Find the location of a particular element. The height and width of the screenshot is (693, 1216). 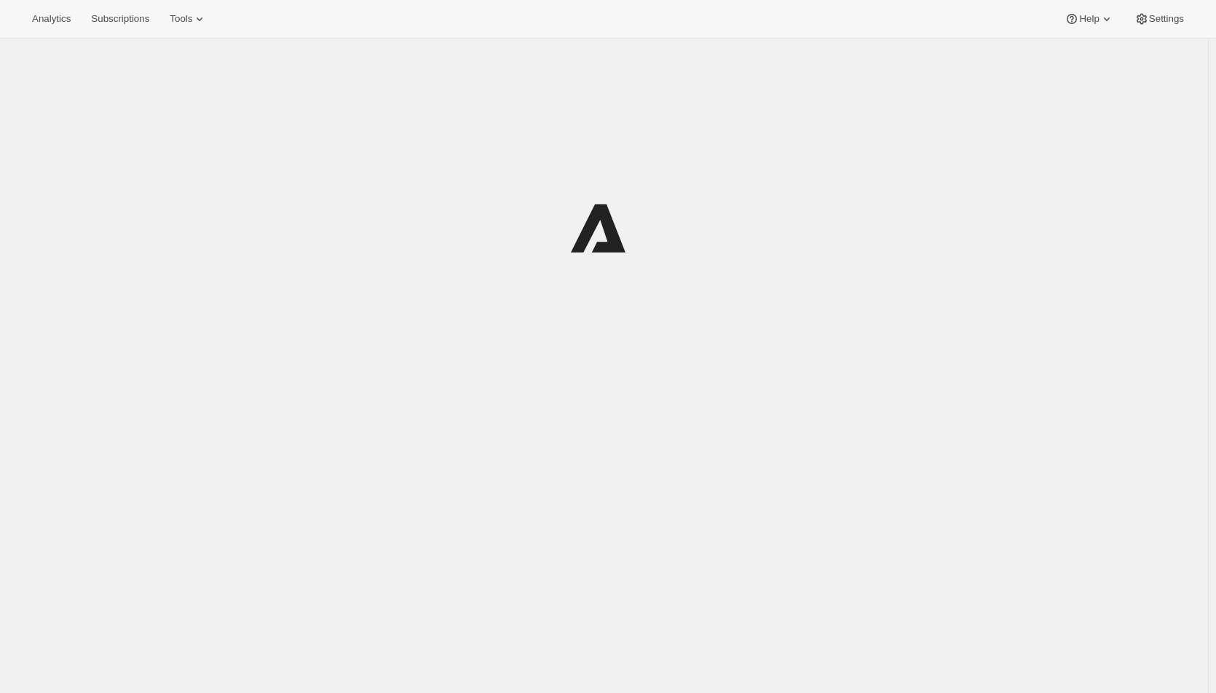

button: Tools is located at coordinates (188, 19).